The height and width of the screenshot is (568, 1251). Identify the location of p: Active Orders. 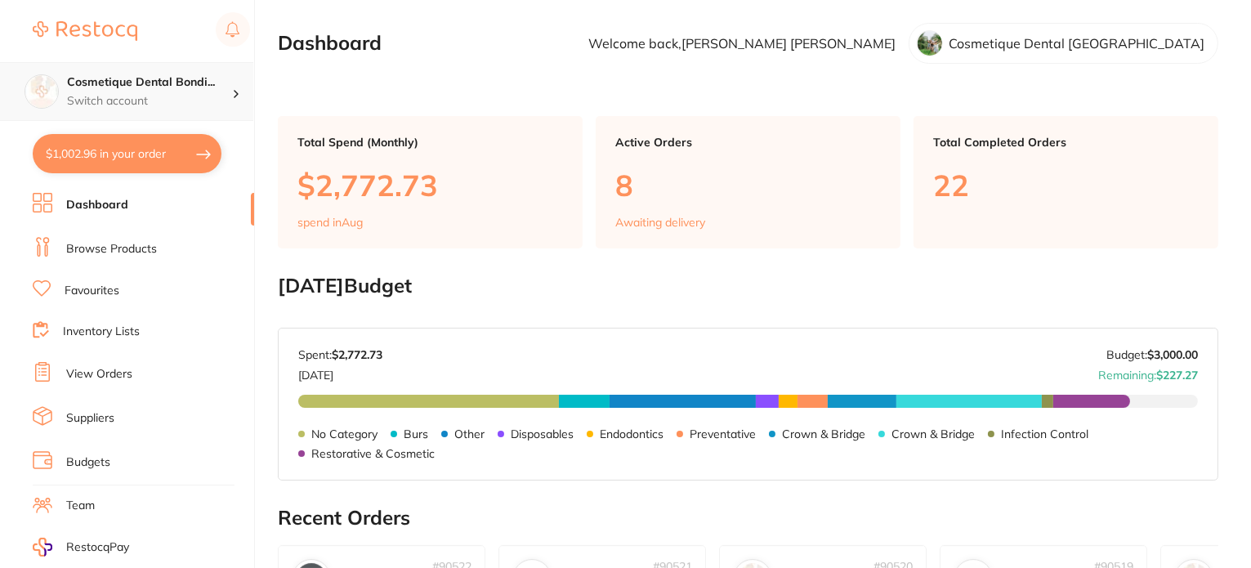
(747, 142).